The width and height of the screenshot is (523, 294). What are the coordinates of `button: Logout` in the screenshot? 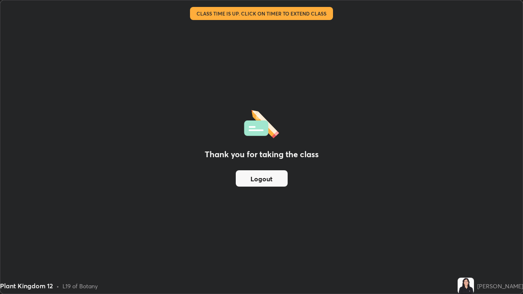 It's located at (261, 178).